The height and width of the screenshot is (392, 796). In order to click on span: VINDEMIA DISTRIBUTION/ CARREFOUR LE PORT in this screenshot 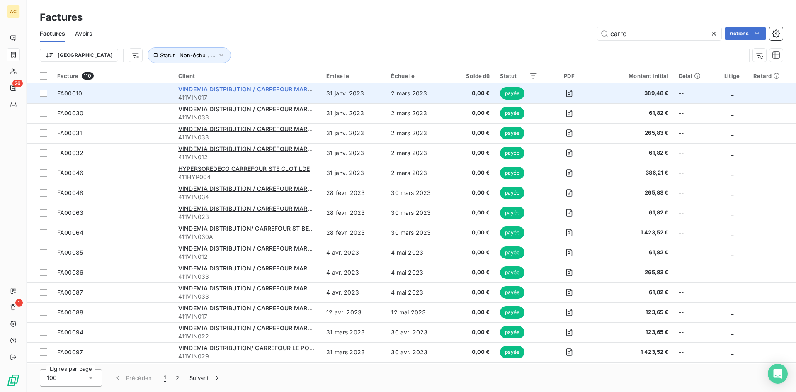, I will do `click(247, 347)`.